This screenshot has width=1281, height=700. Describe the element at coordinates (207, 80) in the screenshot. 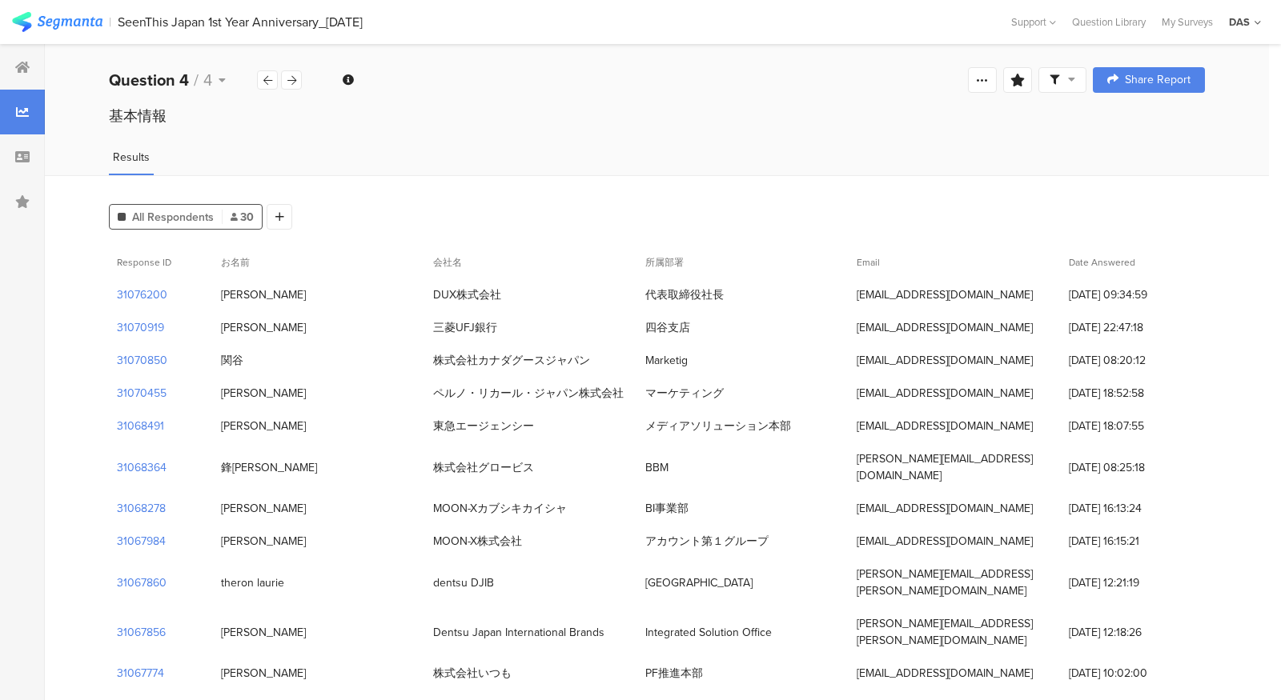

I see `span: 4` at that location.